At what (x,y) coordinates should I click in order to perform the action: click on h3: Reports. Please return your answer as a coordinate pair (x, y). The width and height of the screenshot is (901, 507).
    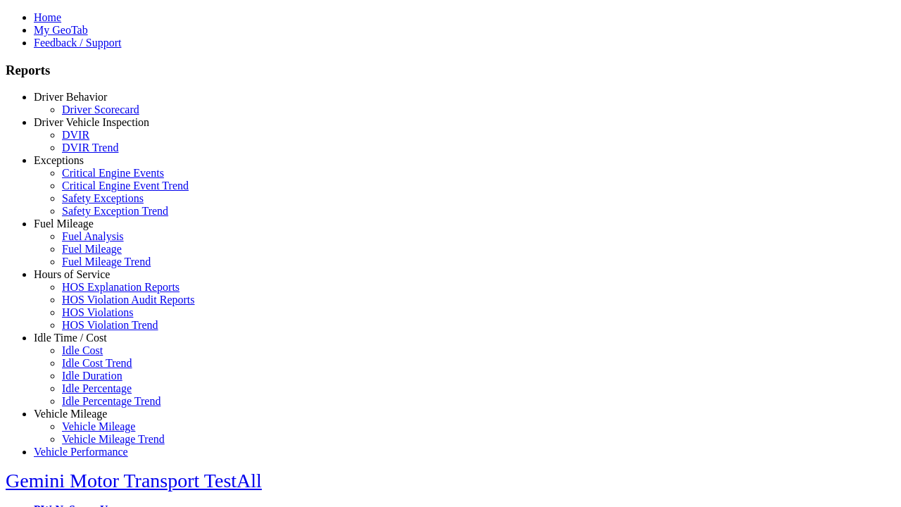
    Looking at the image, I should click on (450, 70).